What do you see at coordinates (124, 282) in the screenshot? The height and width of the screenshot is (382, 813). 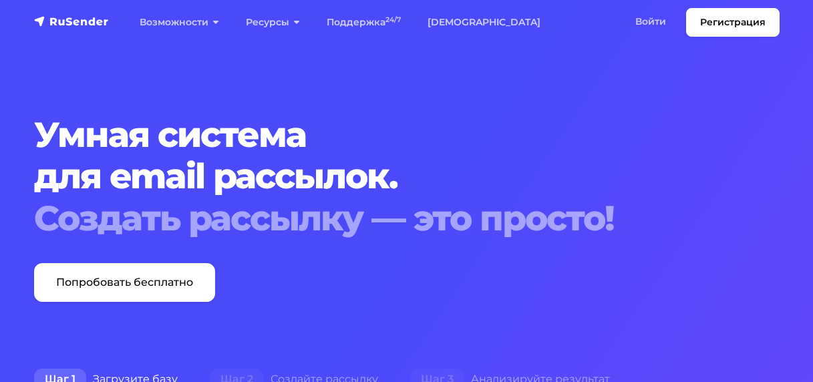 I see `a: Попробовать бесплатно` at bounding box center [124, 282].